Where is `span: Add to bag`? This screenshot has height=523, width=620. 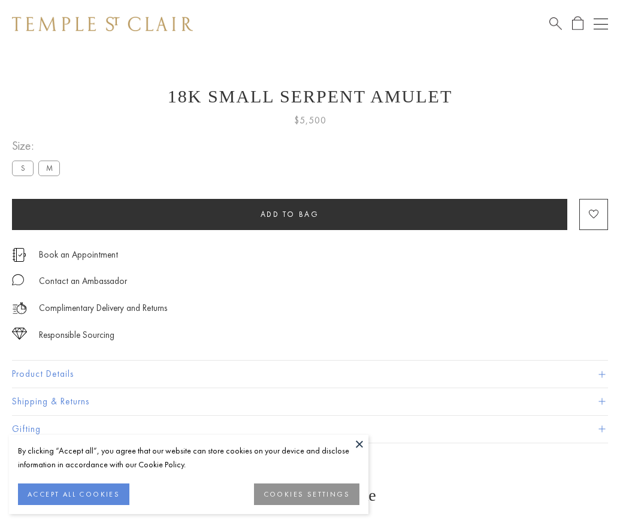 span: Add to bag is located at coordinates (290, 214).